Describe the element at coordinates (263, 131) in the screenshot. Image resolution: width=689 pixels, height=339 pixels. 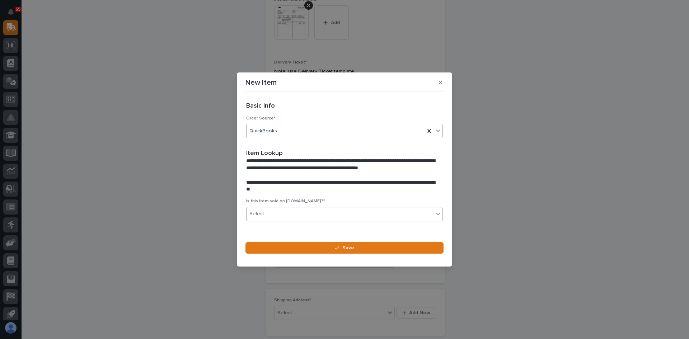
I see `span: QuickBooks` at that location.